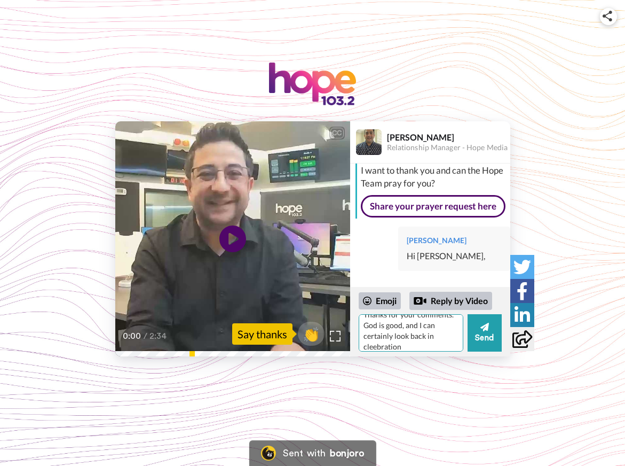  Describe the element at coordinates (485, 333) in the screenshot. I see `button: Send` at that location.